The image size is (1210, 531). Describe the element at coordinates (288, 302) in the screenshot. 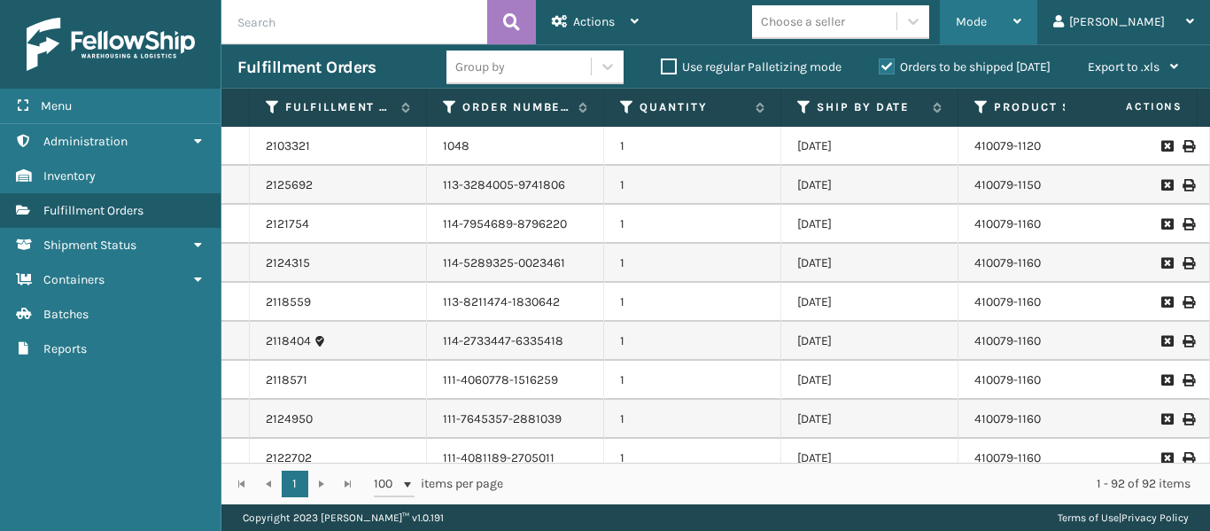

I see `a: 2118559` at that location.